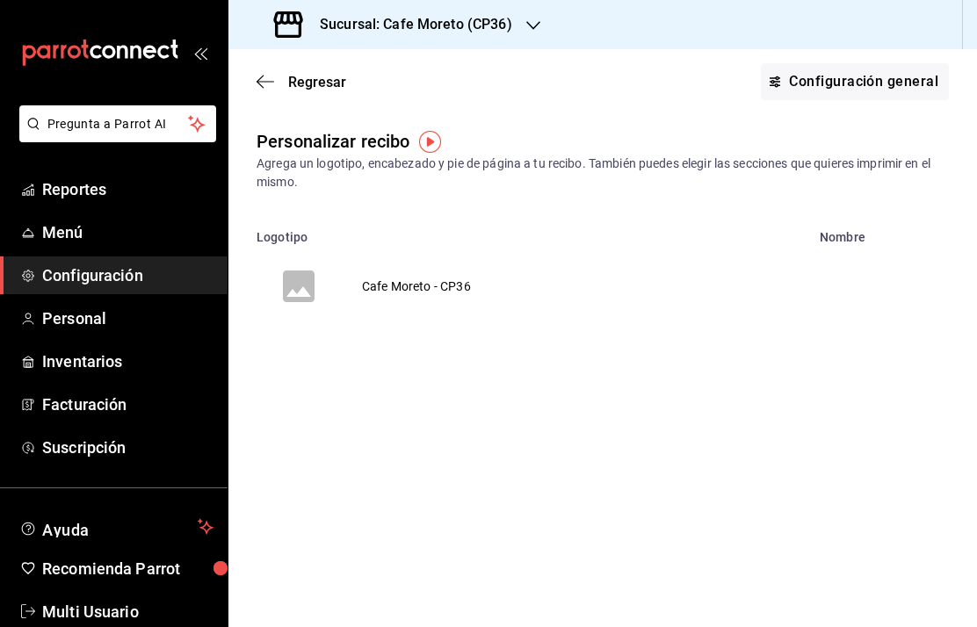  Describe the element at coordinates (374, 286) in the screenshot. I see `button: Cafe Moreto - CP36` at that location.